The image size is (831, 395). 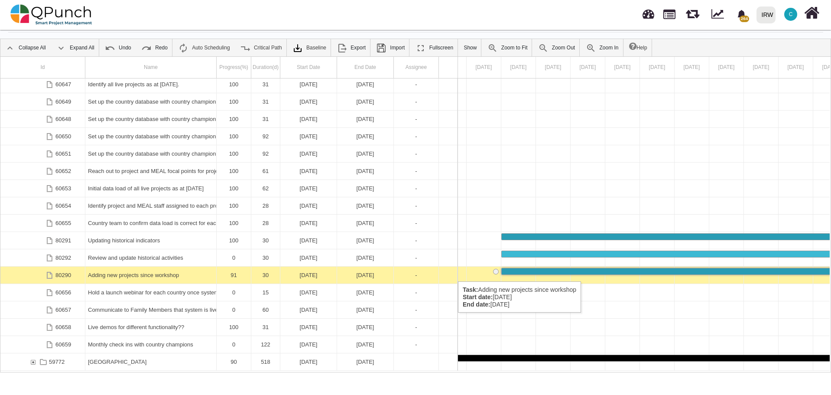 I want to click on div: 60658, so click(x=43, y=327).